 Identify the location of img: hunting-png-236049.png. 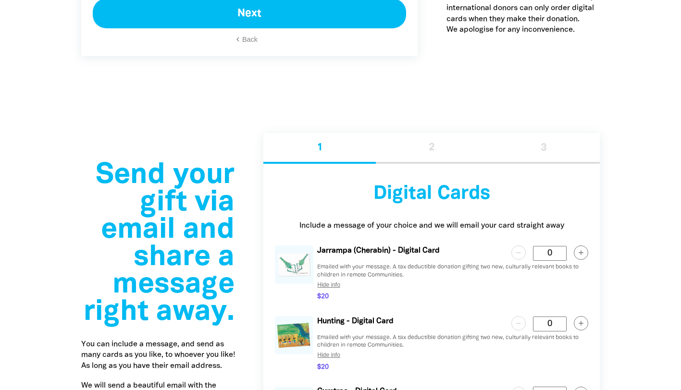
(294, 335).